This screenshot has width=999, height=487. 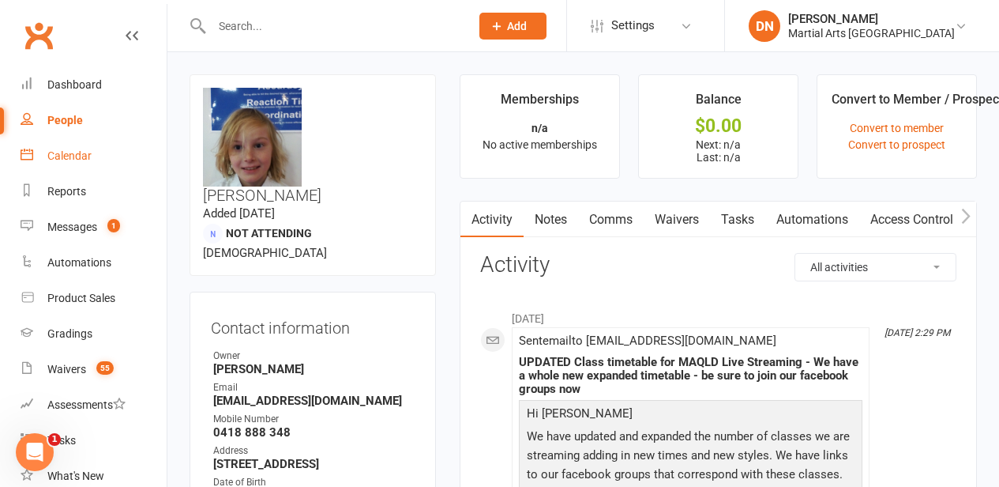 I want to click on div: People, so click(x=65, y=120).